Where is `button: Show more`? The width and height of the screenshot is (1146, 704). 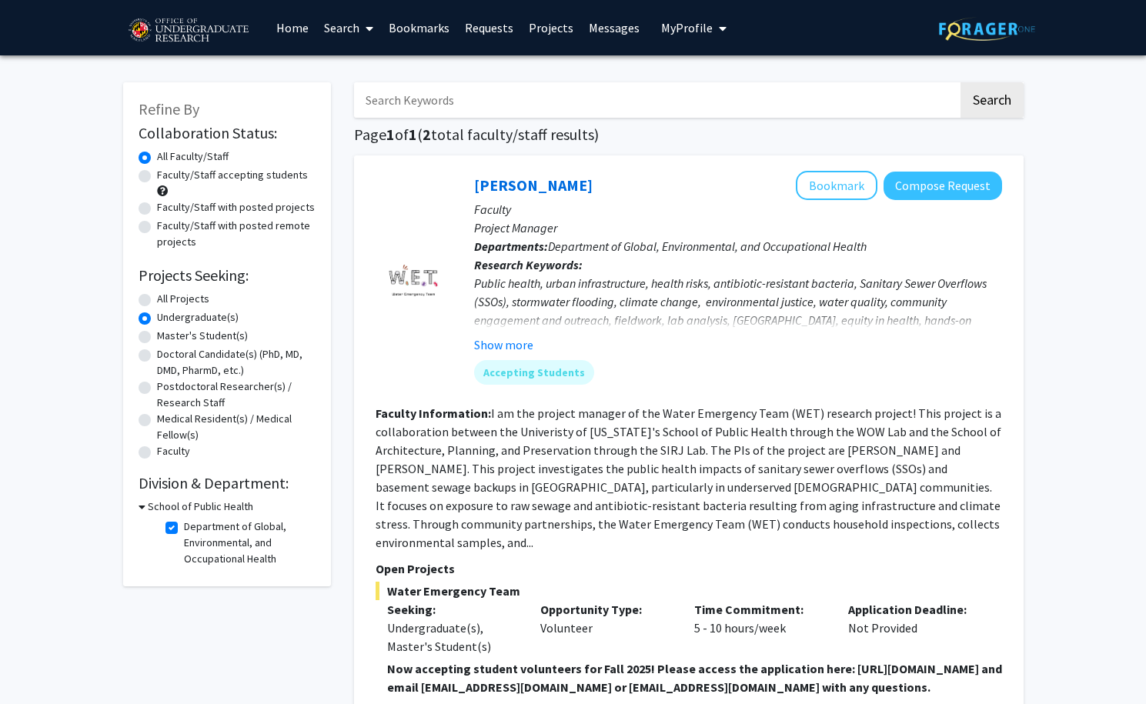
button: Show more is located at coordinates (503, 345).